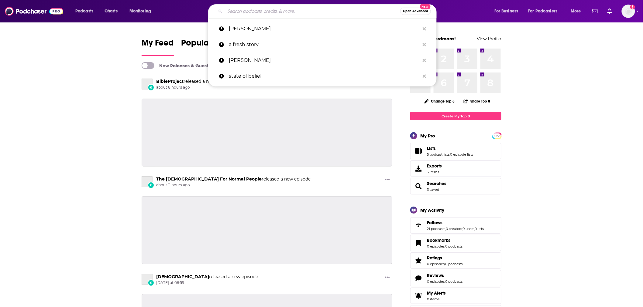 The width and height of the screenshot is (643, 307). What do you see at coordinates (322, 76) in the screenshot?
I see `a: state of belief` at bounding box center [322, 76].